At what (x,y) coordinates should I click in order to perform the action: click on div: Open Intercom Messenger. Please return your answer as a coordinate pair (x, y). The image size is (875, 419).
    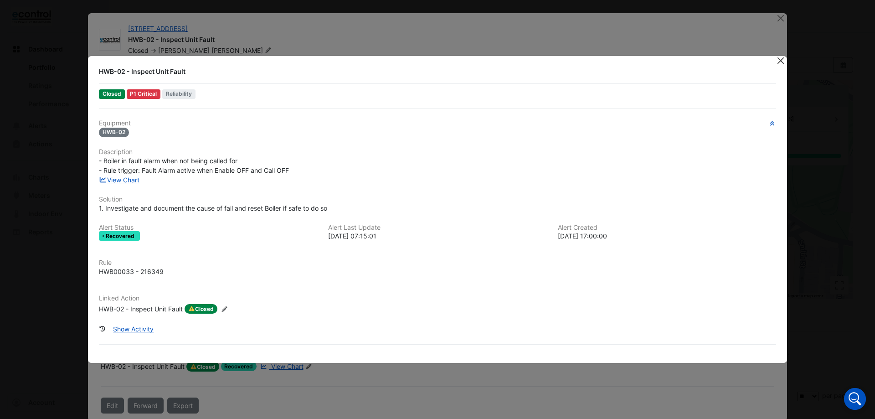
    Looking at the image, I should click on (855, 399).